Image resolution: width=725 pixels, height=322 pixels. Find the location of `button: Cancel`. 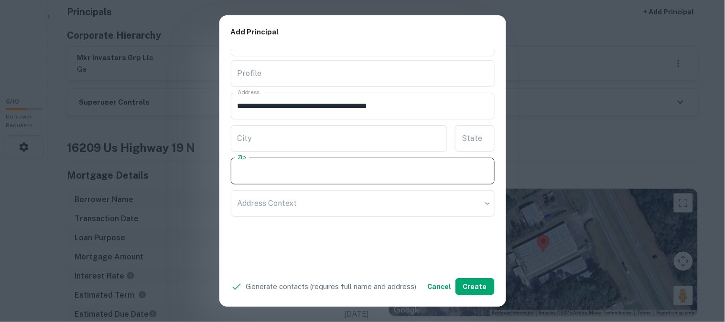

button: Cancel is located at coordinates (440, 287).